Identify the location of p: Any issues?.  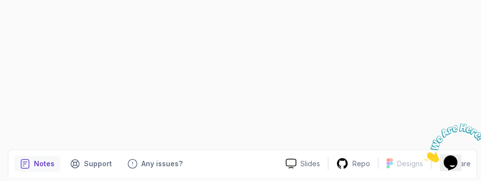
(162, 163).